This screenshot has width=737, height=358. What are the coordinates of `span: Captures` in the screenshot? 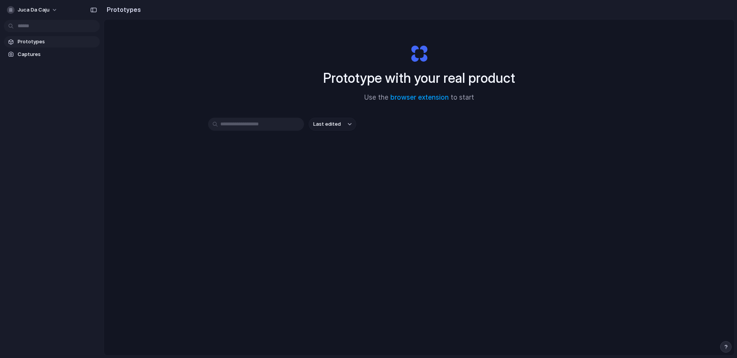 It's located at (57, 54).